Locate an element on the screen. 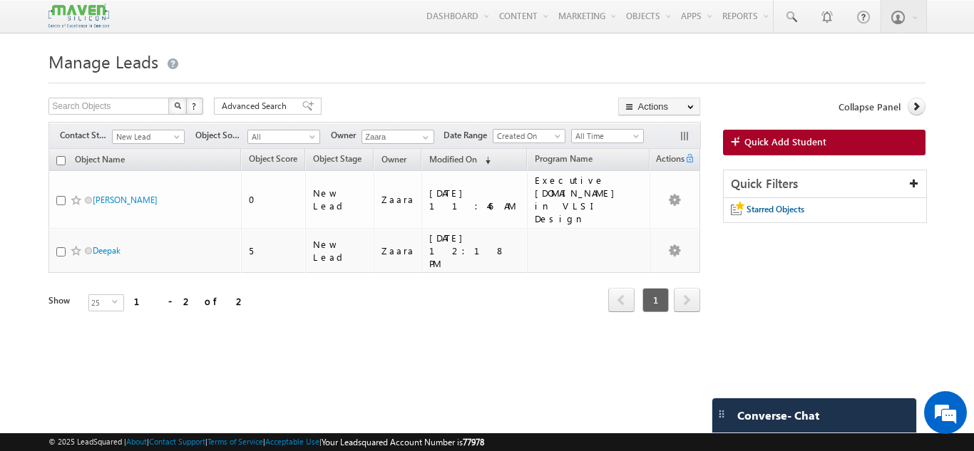 The image size is (974, 451). span: Object Stage is located at coordinates (337, 158).